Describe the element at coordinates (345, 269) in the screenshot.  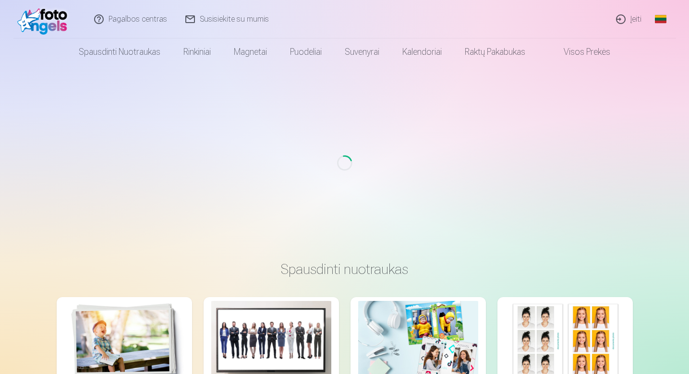
I see `h3: Spausdinti nuotraukas` at that location.